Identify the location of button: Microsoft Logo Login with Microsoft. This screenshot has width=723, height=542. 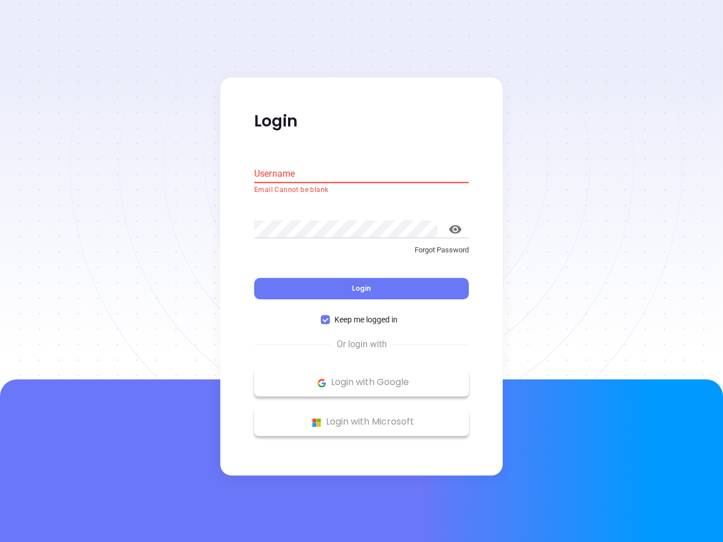
(361, 422).